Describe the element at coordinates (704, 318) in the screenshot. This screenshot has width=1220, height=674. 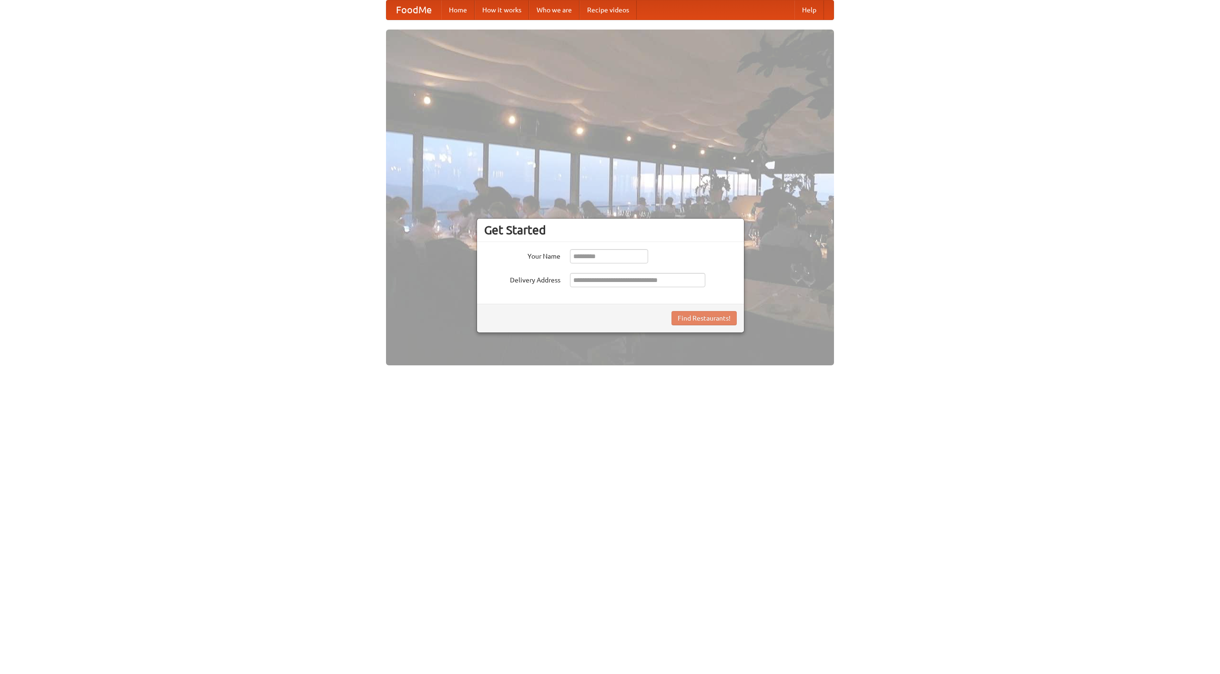
I see `button: Find Restaurants!` at that location.